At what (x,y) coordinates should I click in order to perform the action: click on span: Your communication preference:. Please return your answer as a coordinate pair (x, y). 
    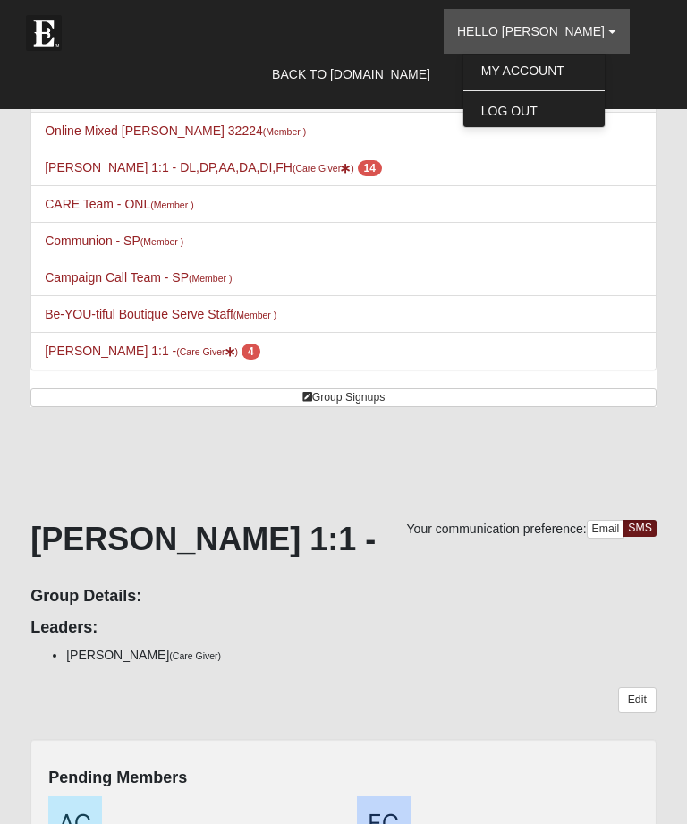
    Looking at the image, I should click on (496, 529).